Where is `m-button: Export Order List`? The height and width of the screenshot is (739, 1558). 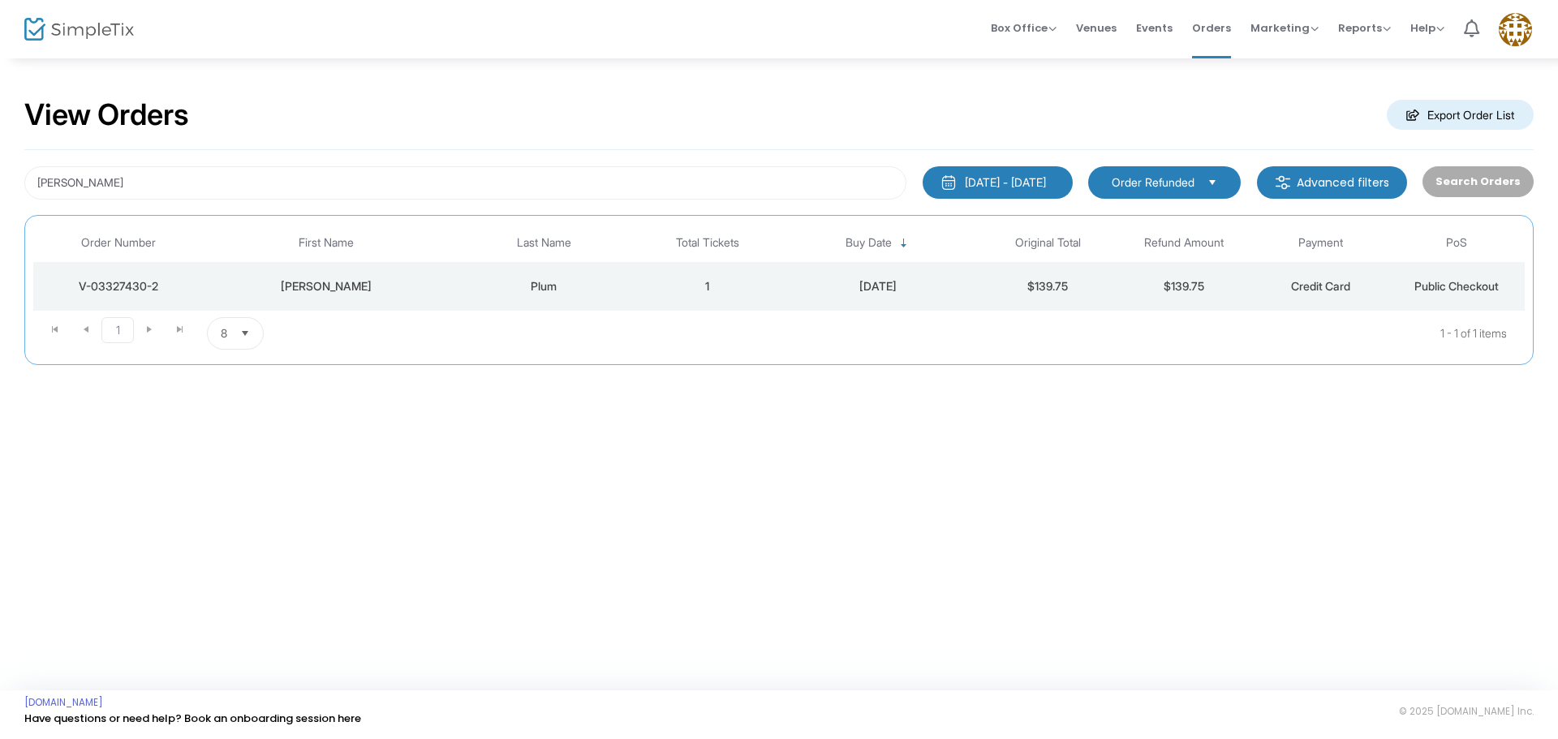
m-button: Export Order List is located at coordinates (1460, 114).